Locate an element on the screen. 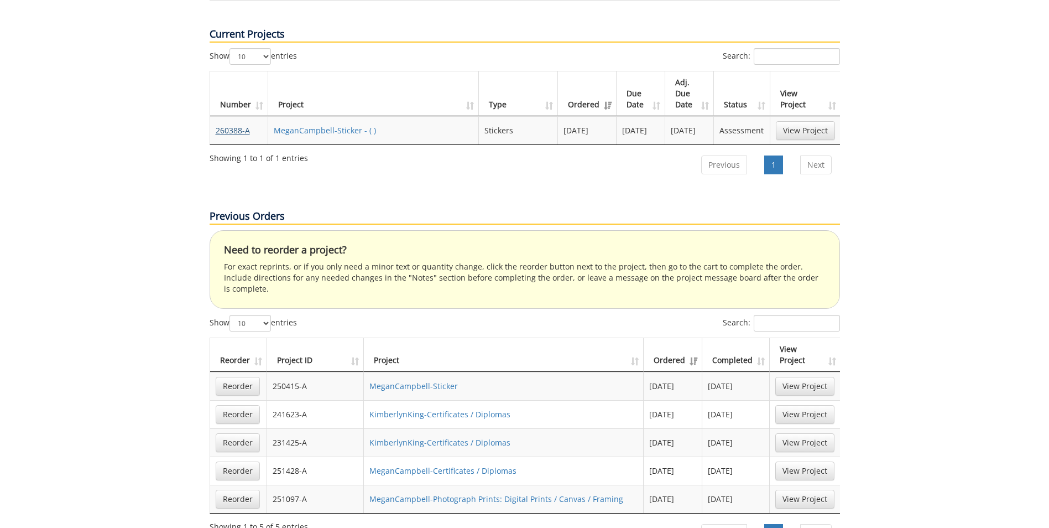 The height and width of the screenshot is (528, 1049). p: Current Projects is located at coordinates (525, 35).